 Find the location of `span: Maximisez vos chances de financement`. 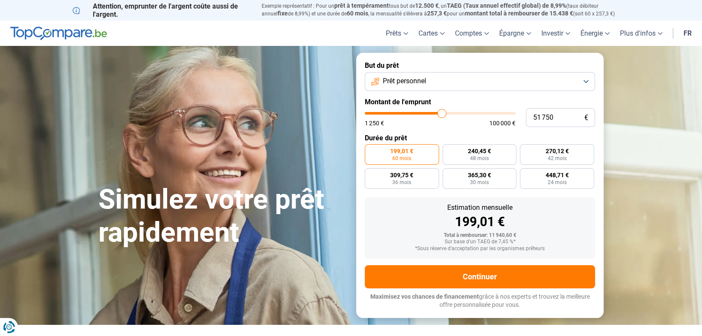

span: Maximisez vos chances de financement is located at coordinates (424, 297).